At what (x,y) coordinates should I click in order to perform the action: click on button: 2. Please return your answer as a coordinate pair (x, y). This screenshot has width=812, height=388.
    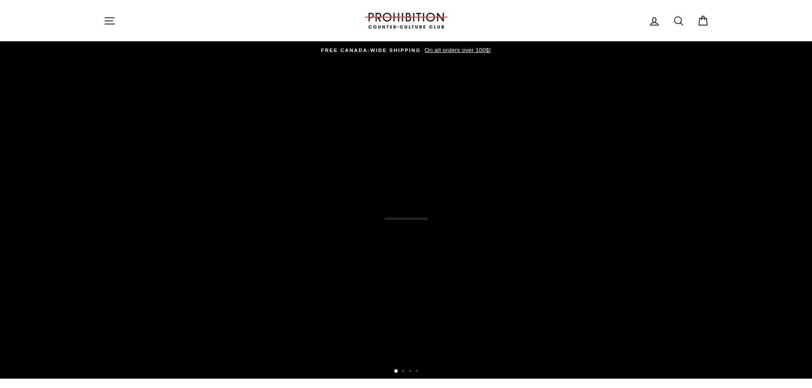
    Looking at the image, I should click on (404, 372).